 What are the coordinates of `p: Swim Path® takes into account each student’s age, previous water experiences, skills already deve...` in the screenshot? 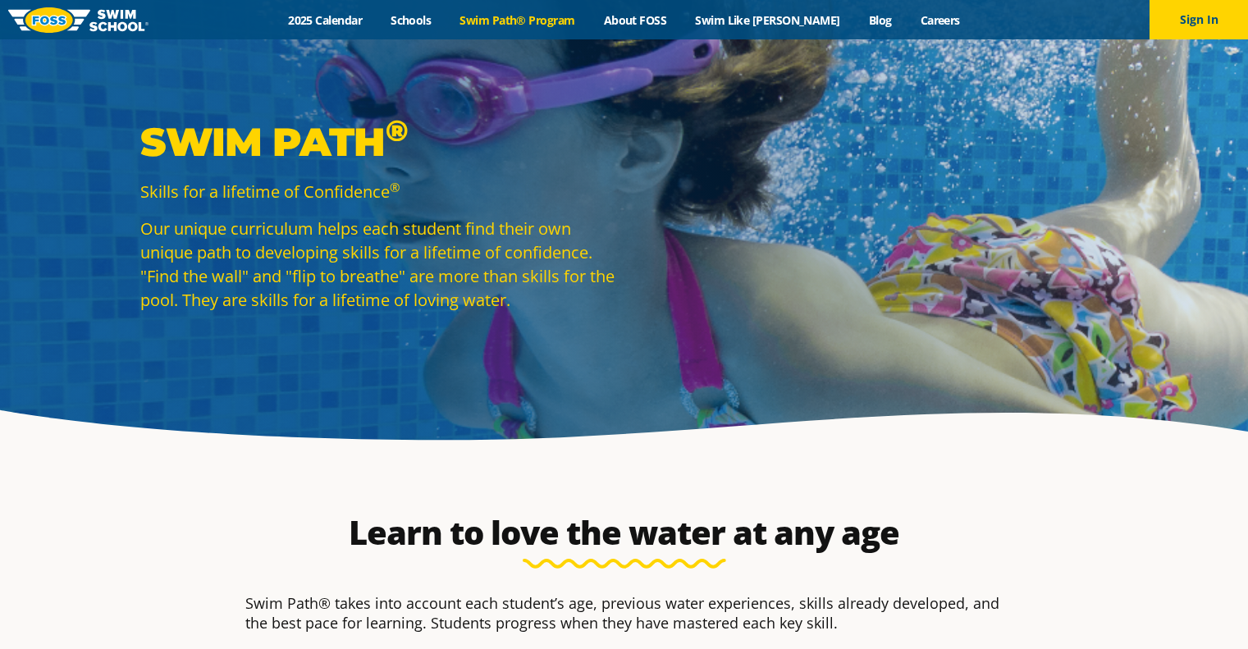 It's located at (624, 613).